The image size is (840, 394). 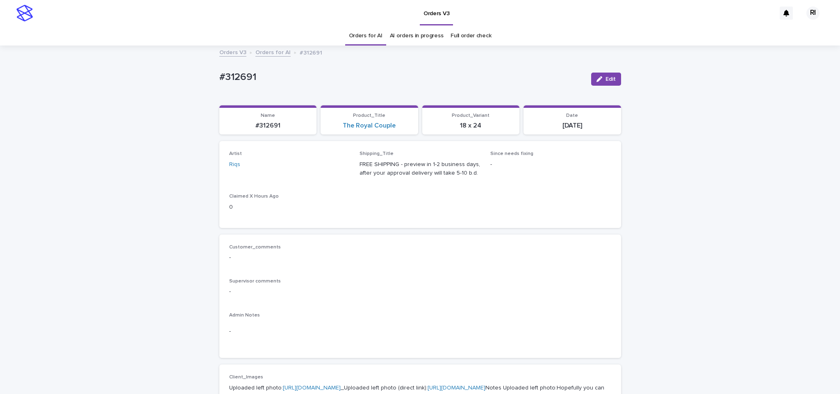 What do you see at coordinates (235, 154) in the screenshot?
I see `span: Artist` at bounding box center [235, 154].